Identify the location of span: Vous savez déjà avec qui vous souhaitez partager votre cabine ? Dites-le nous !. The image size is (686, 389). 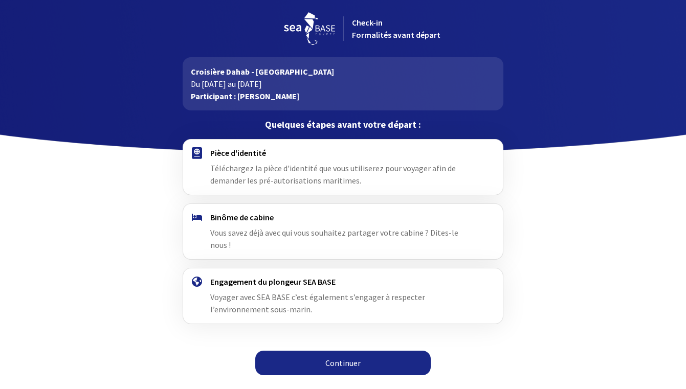
(334, 239).